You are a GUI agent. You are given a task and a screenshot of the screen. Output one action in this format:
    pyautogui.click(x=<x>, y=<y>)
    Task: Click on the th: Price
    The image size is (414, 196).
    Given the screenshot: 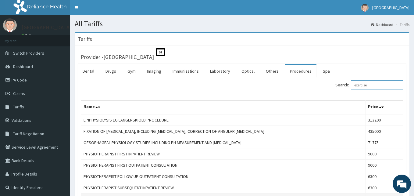 What is the action you would take?
    pyautogui.click(x=385, y=107)
    